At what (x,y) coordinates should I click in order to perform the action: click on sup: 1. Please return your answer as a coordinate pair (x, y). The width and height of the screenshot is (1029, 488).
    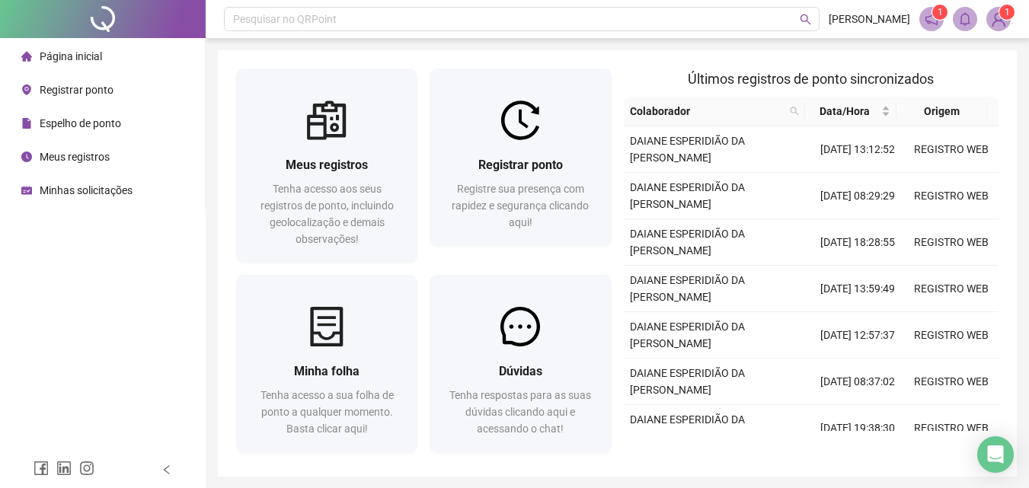
    Looking at the image, I should click on (940, 12).